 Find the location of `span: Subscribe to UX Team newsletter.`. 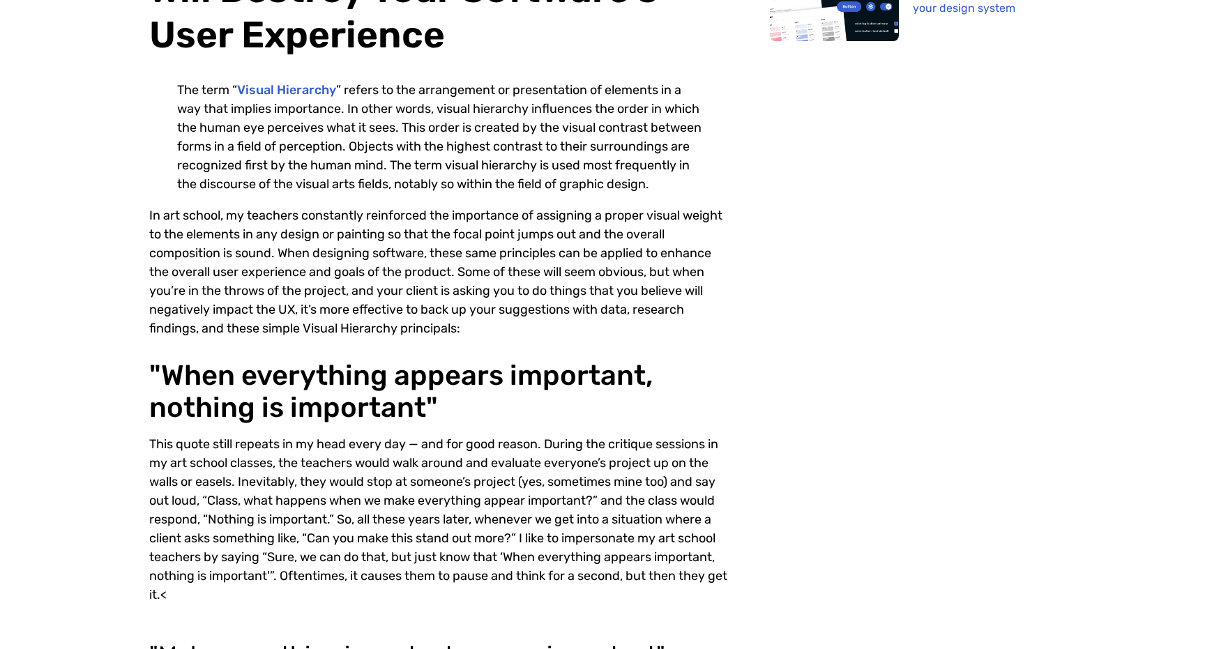

span: Subscribe to UX Team newsletter. is located at coordinates (280, 200).